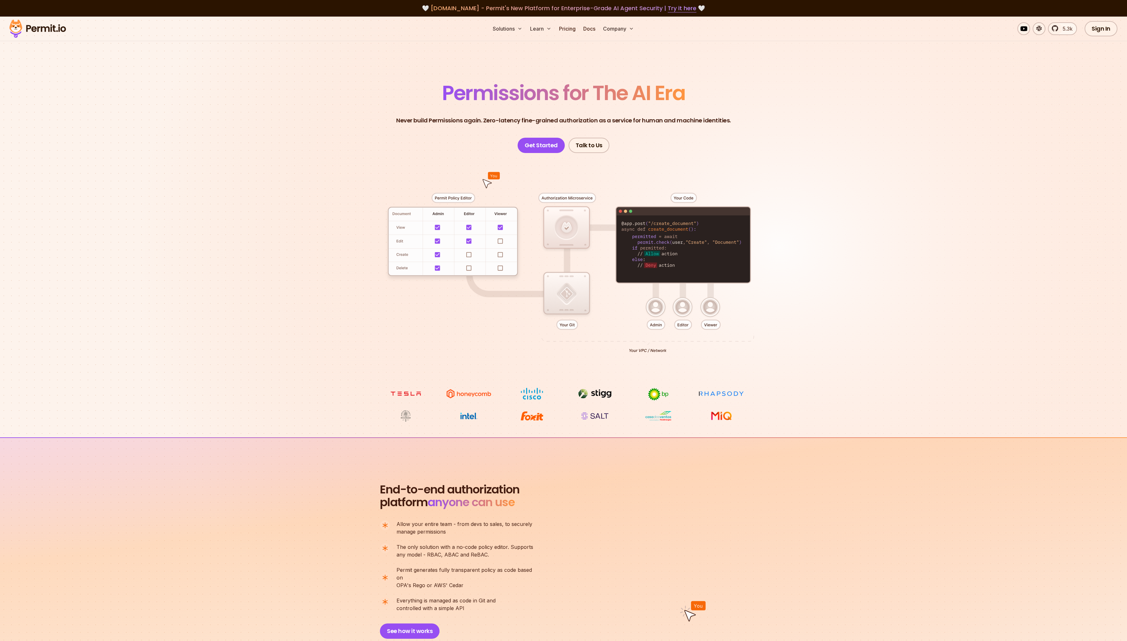 This screenshot has width=1127, height=641. What do you see at coordinates (682, 8) in the screenshot?
I see `a: Try it here` at bounding box center [682, 8].